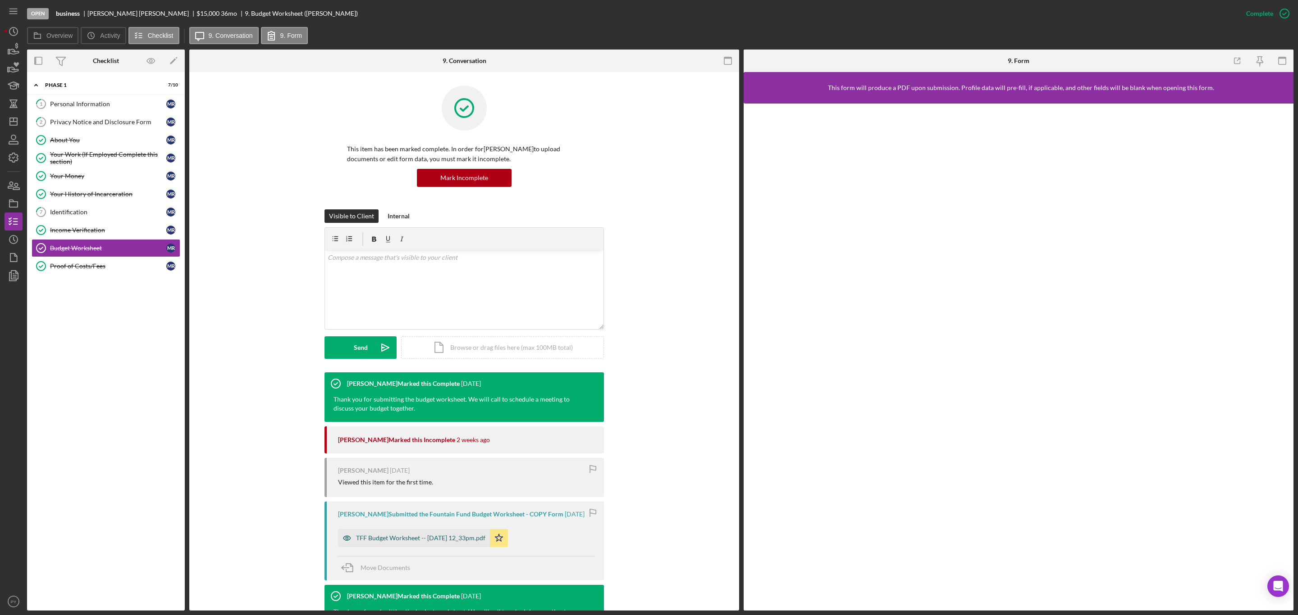 The image size is (1298, 615). Describe the element at coordinates (103, 36) in the screenshot. I see `button: Activity` at that location.